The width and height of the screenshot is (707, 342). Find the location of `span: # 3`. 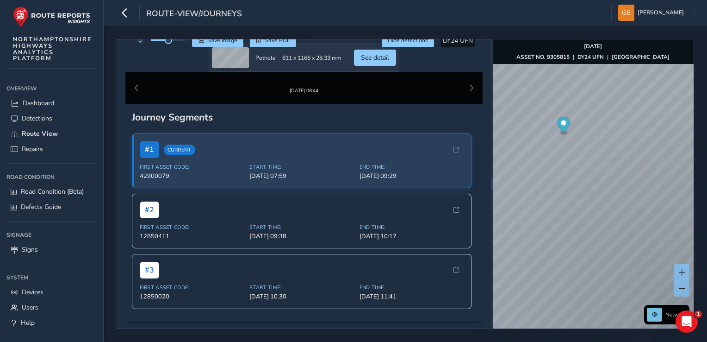

span: # 3 is located at coordinates (150, 270).